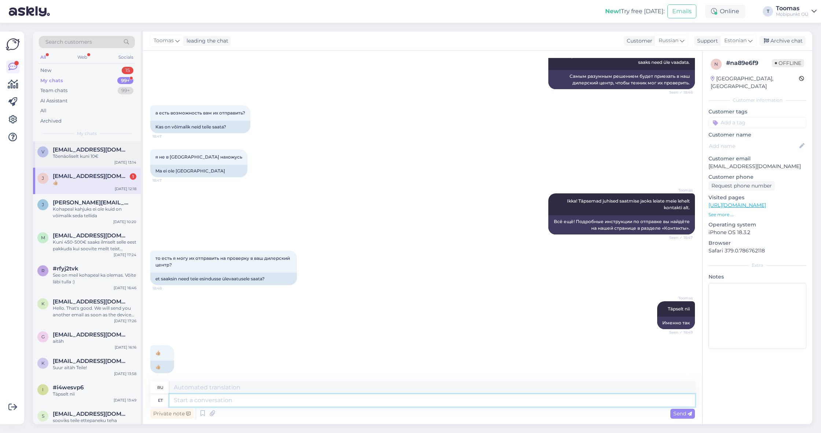  What do you see at coordinates (91, 334) in the screenshot?
I see `span: glukzai@gmail.com` at bounding box center [91, 334].